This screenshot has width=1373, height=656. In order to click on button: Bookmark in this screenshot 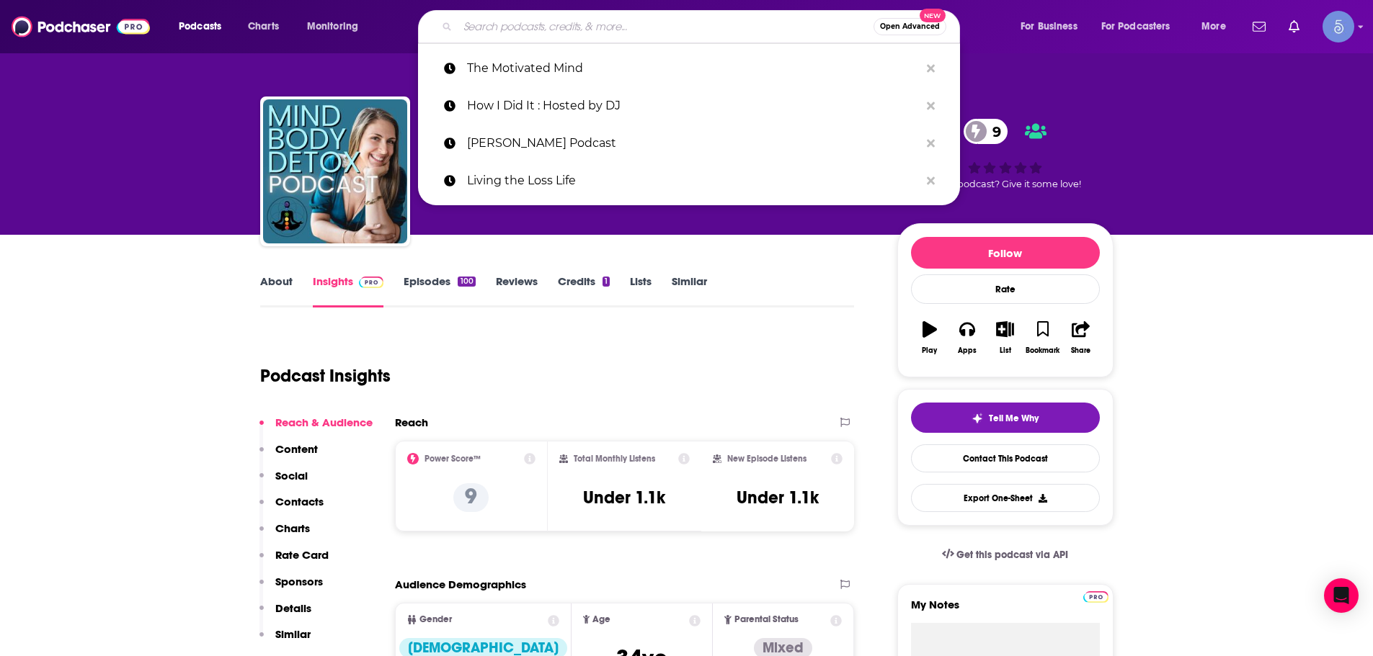, I will do `click(1043, 338)`.